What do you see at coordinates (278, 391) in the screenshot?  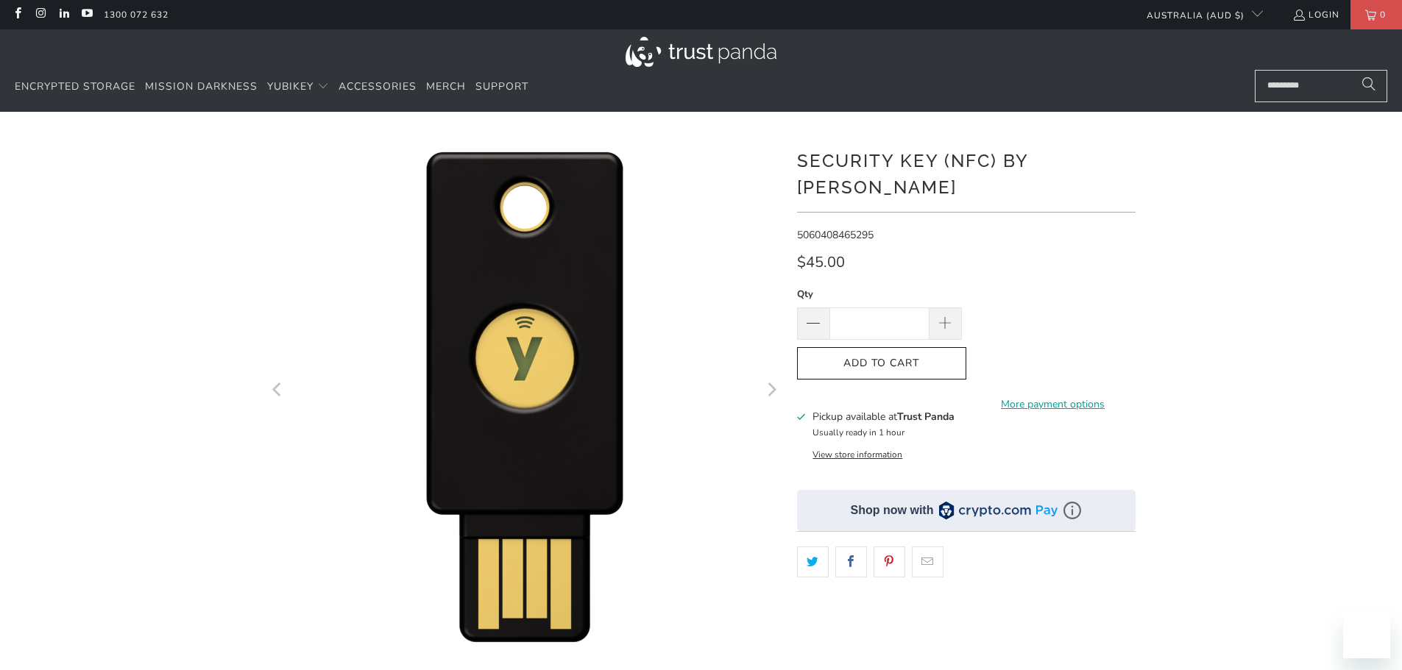 I see `button: Previous` at bounding box center [278, 391].